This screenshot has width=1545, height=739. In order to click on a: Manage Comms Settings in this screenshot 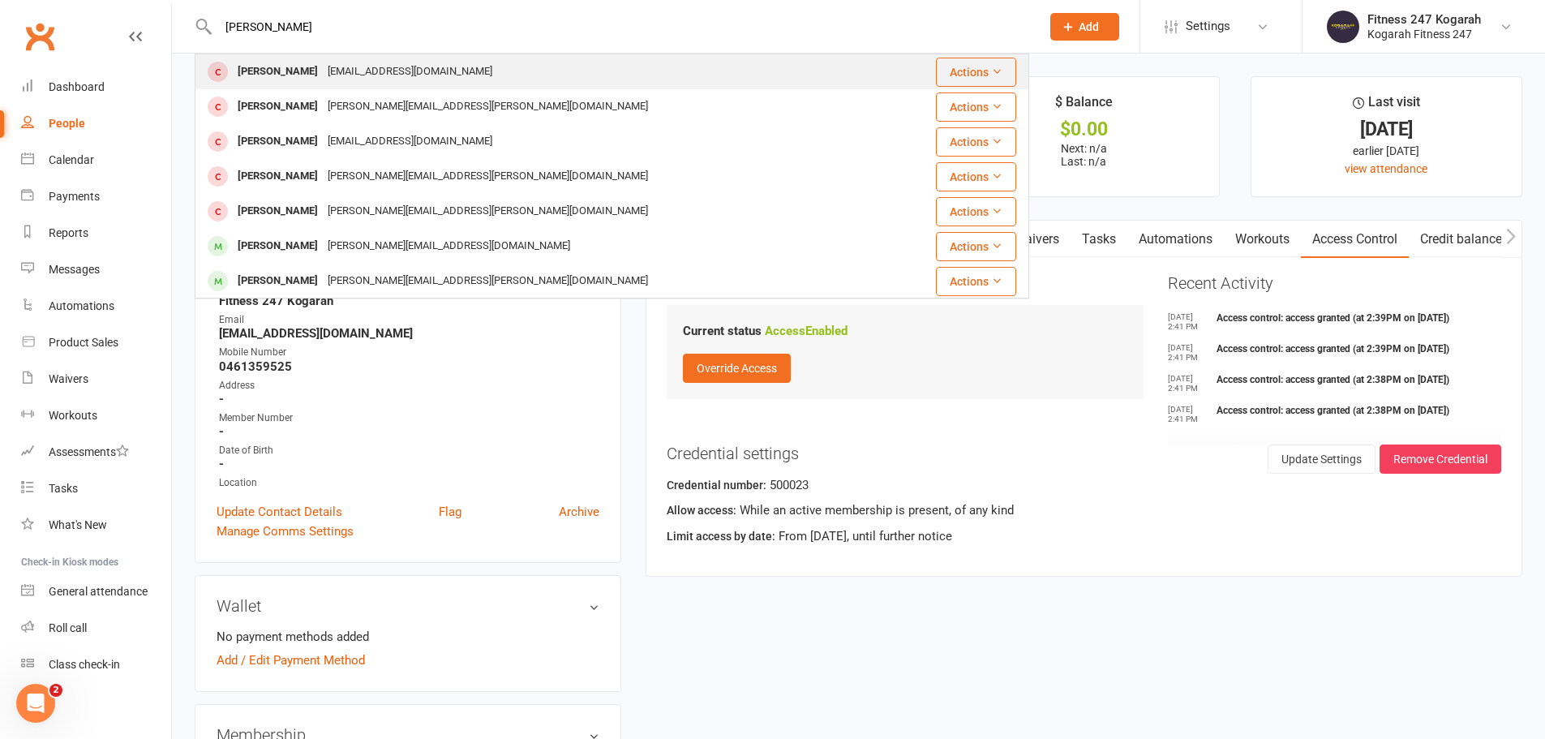, I will do `click(285, 531)`.